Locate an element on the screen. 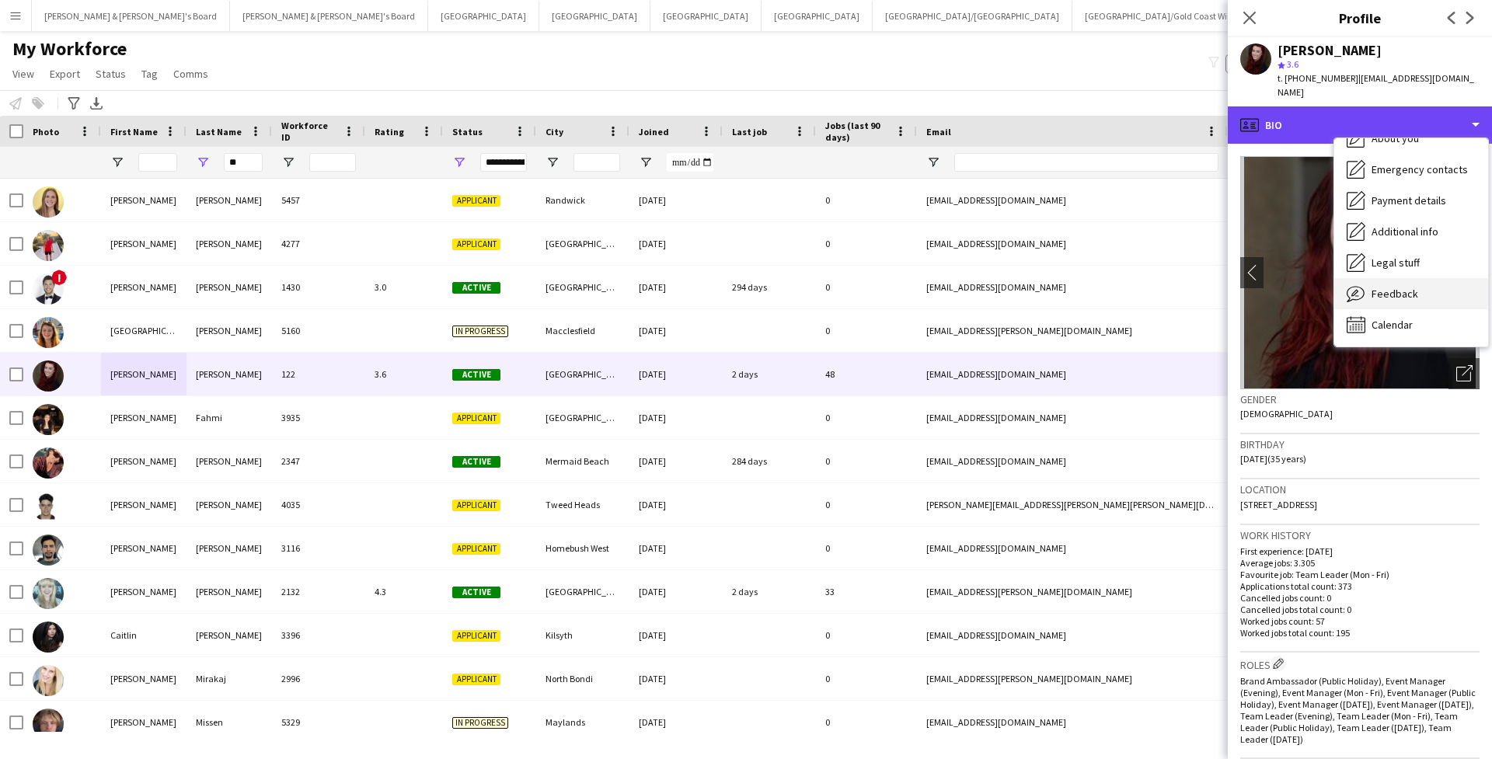  div: Kilsyth is located at coordinates (583, 635).